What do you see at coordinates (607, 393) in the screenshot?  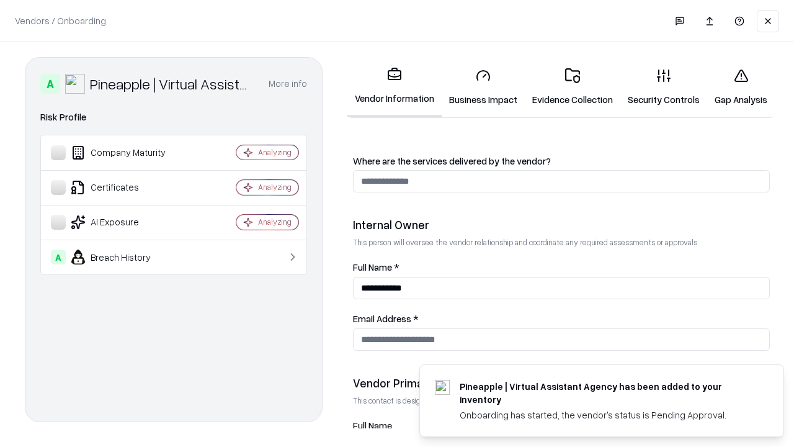 I see `div: Pineapple | Virtual Assistant Agency has been added to your inventory` at bounding box center [607, 393].